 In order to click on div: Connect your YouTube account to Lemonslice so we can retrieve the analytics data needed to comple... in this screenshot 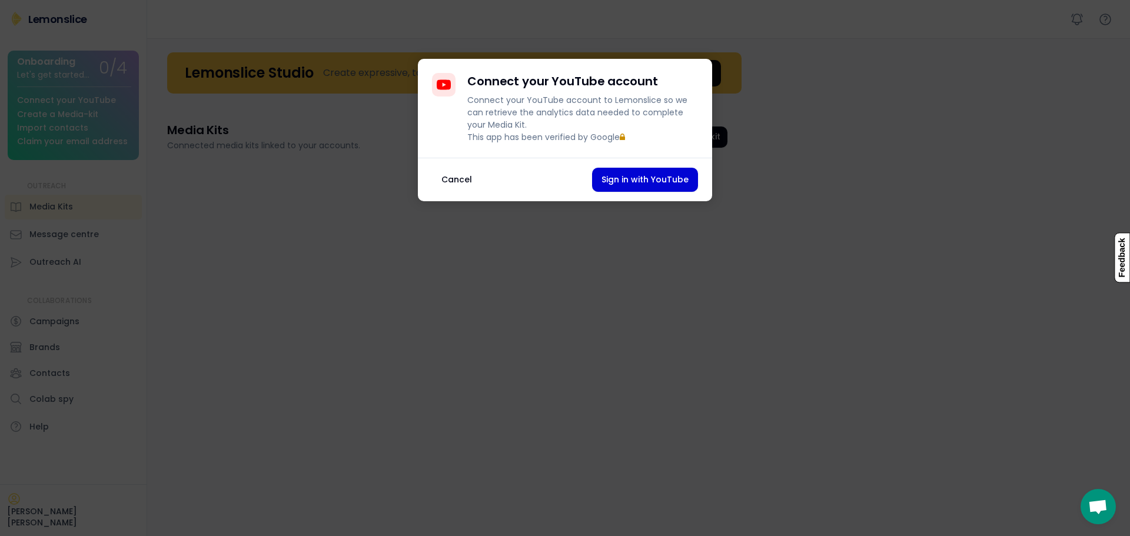, I will do `click(583, 119)`.